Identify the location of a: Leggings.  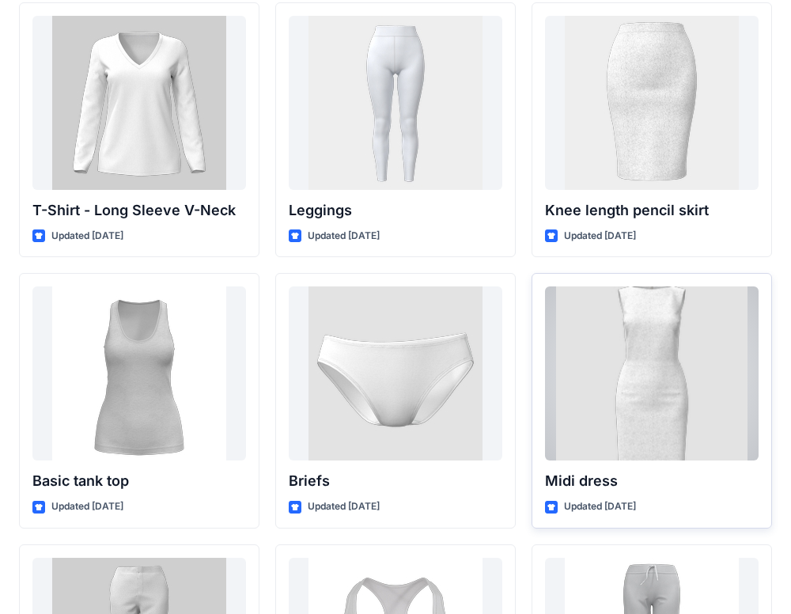
(396, 103).